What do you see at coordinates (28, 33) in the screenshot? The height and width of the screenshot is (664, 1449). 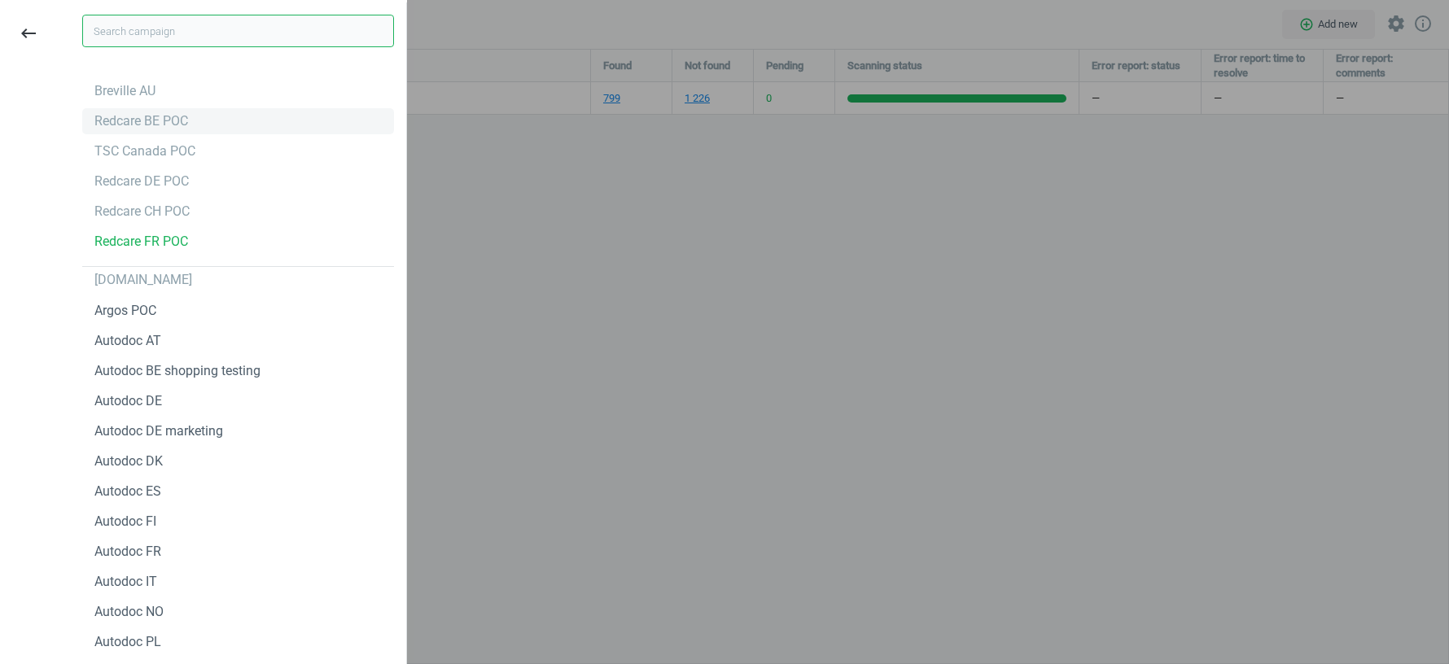 I see `button: keyboard_backspace` at bounding box center [28, 33].